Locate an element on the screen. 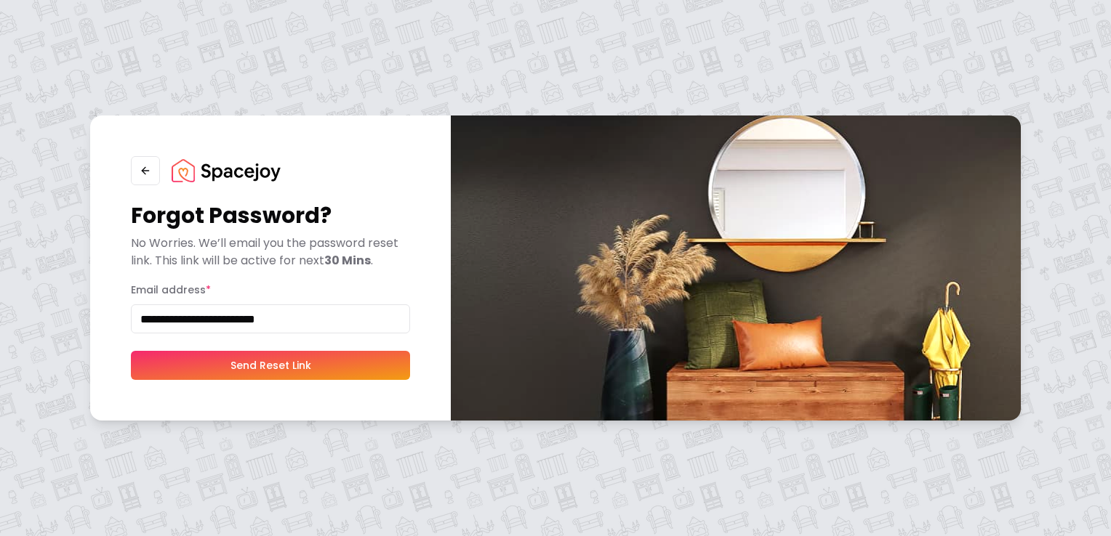 The height and width of the screenshot is (536, 1111). p: No Worries. We’ll email you the password reset link. This link will be active for next . is located at coordinates (270, 252).